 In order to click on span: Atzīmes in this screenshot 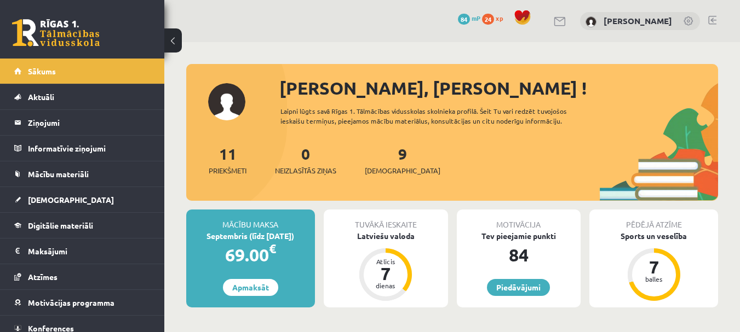, I will do `click(43, 277)`.